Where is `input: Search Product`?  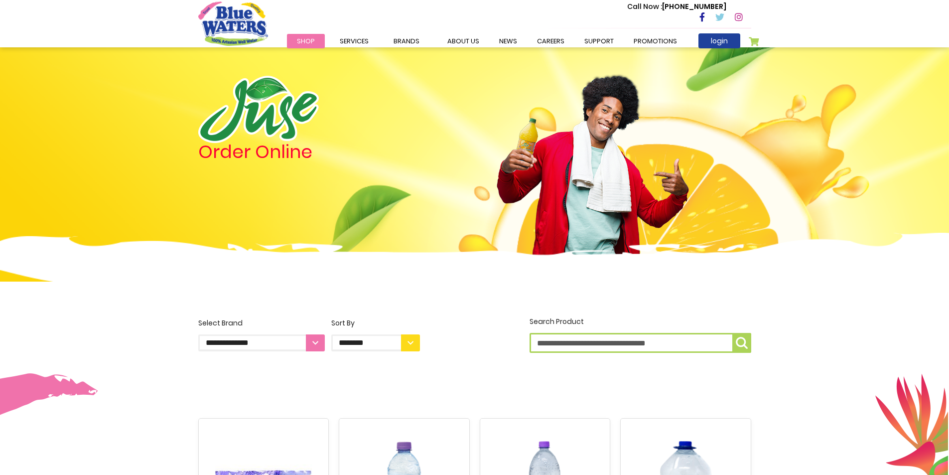
input: Search Product is located at coordinates (640, 343).